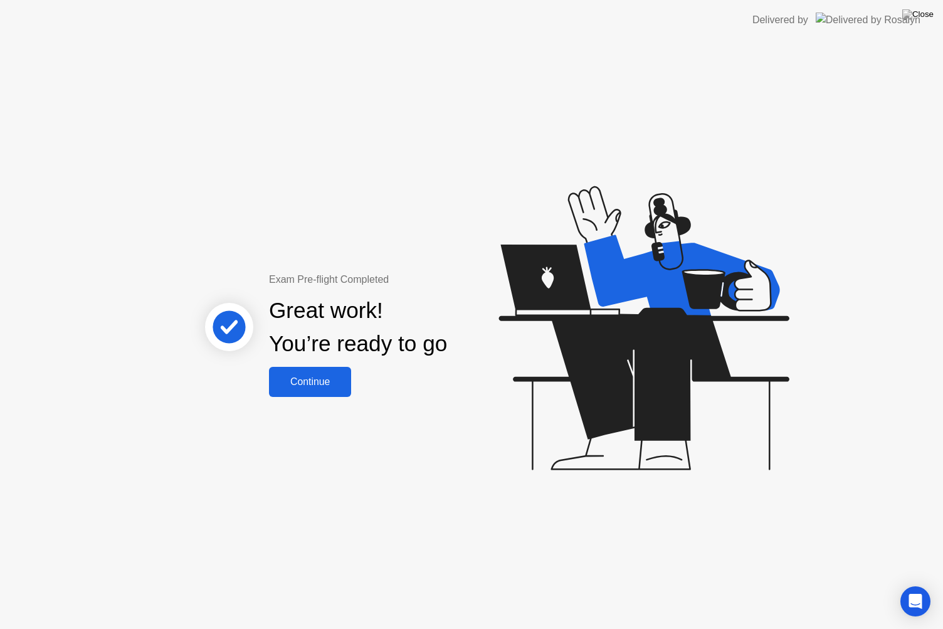 Image resolution: width=943 pixels, height=629 pixels. What do you see at coordinates (868, 19) in the screenshot?
I see `img: Delivered by Rosalyn` at bounding box center [868, 19].